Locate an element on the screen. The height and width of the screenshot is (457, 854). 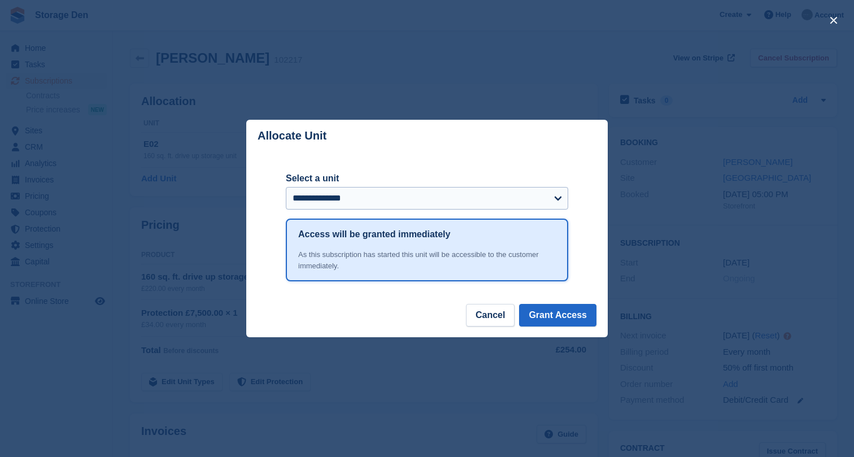
label: Select a unit is located at coordinates (427, 179).